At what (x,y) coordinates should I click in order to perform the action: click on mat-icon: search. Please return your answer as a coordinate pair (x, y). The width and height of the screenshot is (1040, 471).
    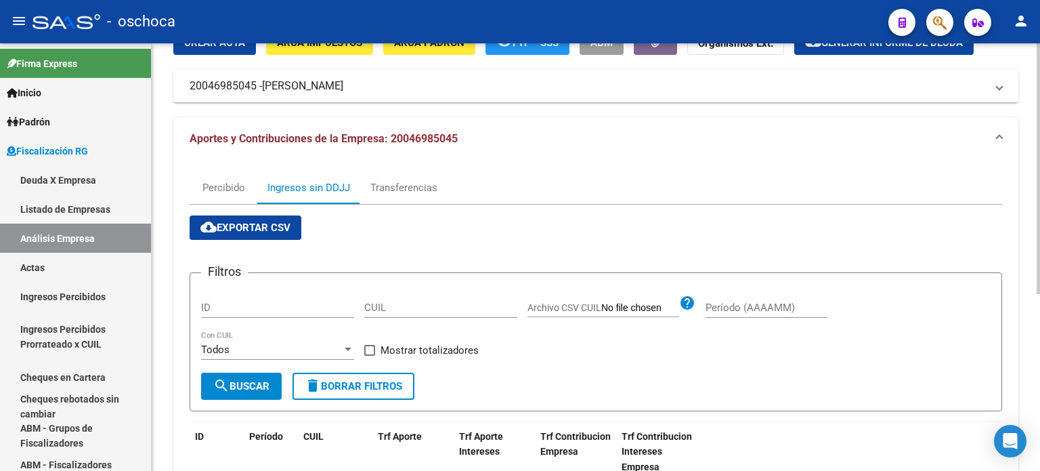
    Looking at the image, I should click on (221, 385).